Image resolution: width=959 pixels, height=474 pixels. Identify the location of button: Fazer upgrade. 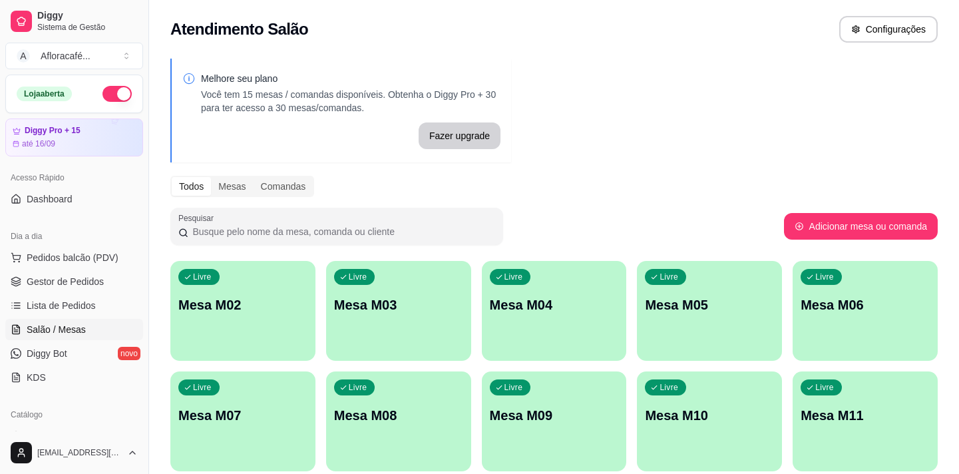
(459, 136).